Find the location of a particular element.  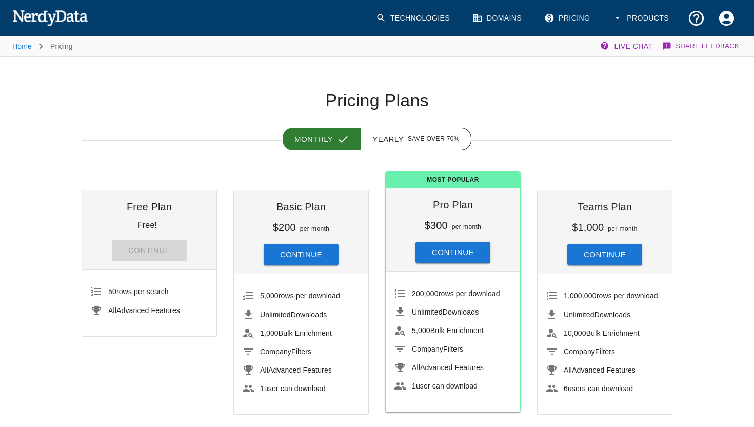

p: Pricing is located at coordinates (62, 46).